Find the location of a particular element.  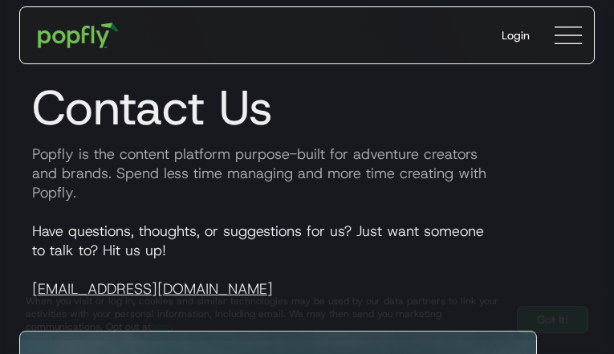

a: Got It! is located at coordinates (552, 319).